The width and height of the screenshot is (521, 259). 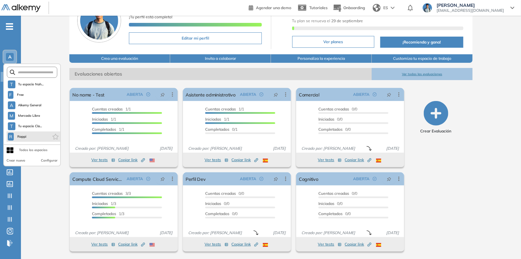 What do you see at coordinates (88, 95) in the screenshot?
I see `a: No name - Test` at bounding box center [88, 95].